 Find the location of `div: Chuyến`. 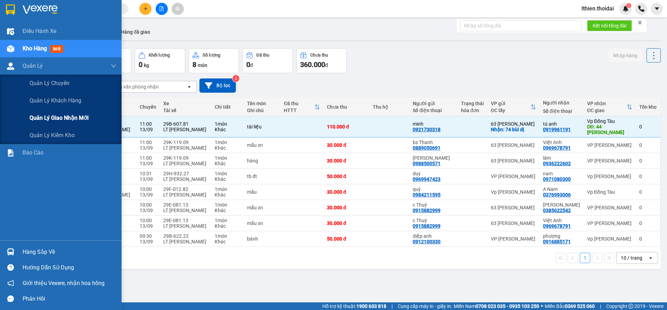

div: Chuyến is located at coordinates (148, 107).